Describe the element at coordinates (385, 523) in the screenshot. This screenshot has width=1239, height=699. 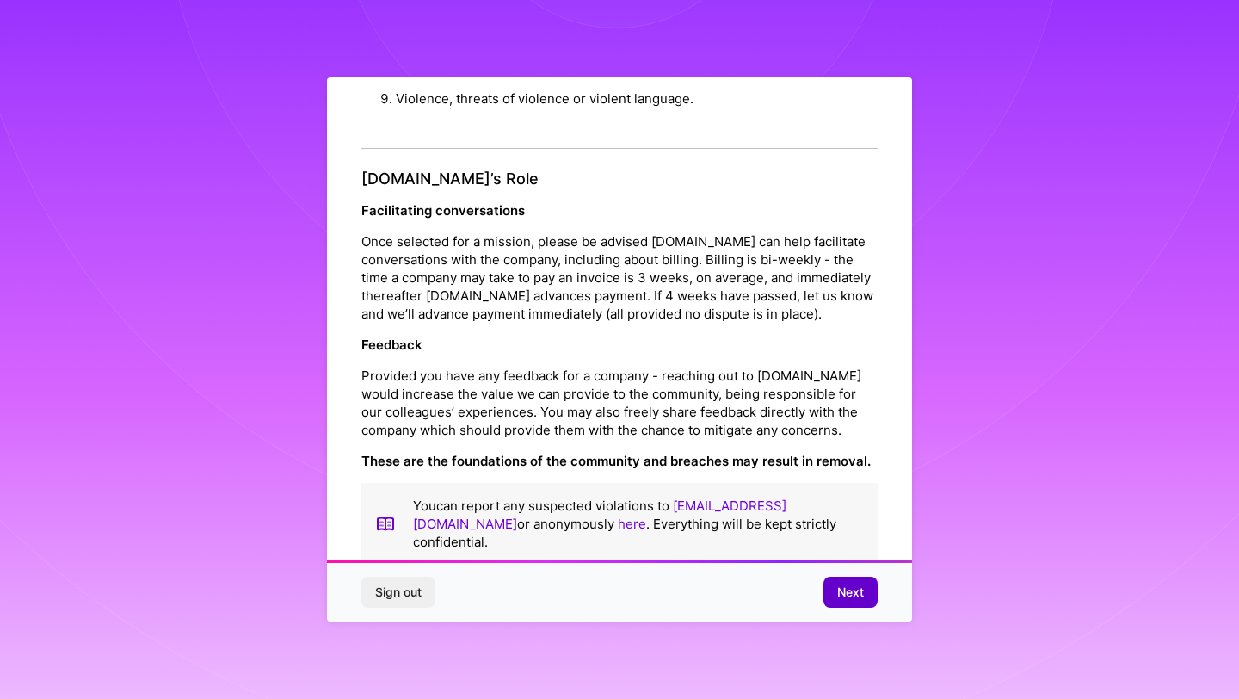
I see `img: book icon` at that location.